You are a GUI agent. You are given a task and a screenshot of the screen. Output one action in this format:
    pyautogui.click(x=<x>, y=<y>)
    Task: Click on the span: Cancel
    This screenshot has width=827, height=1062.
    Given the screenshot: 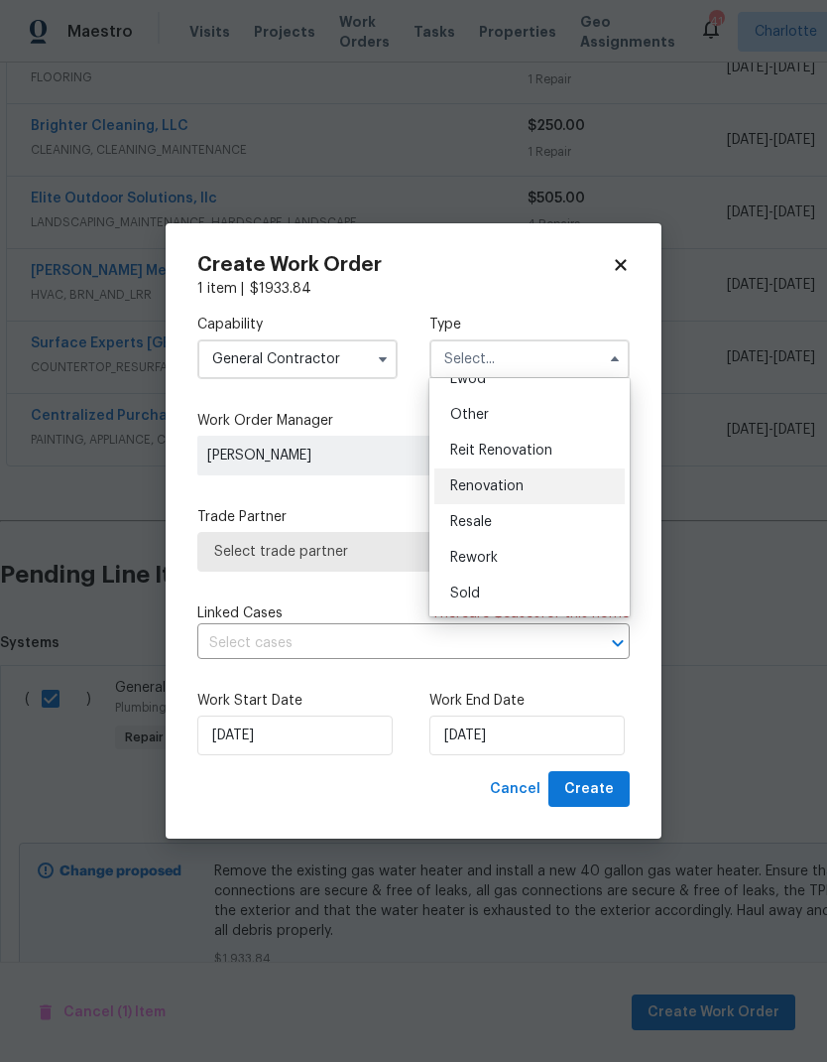 What is the action you would take?
    pyautogui.click(x=515, y=789)
    